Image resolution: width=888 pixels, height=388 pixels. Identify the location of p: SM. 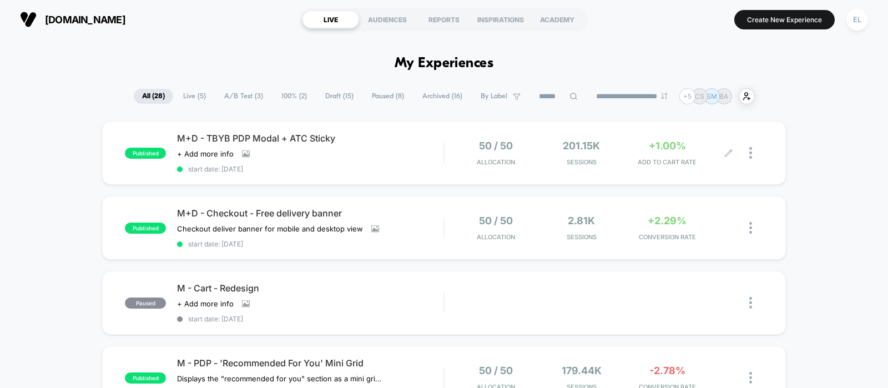
(711, 96).